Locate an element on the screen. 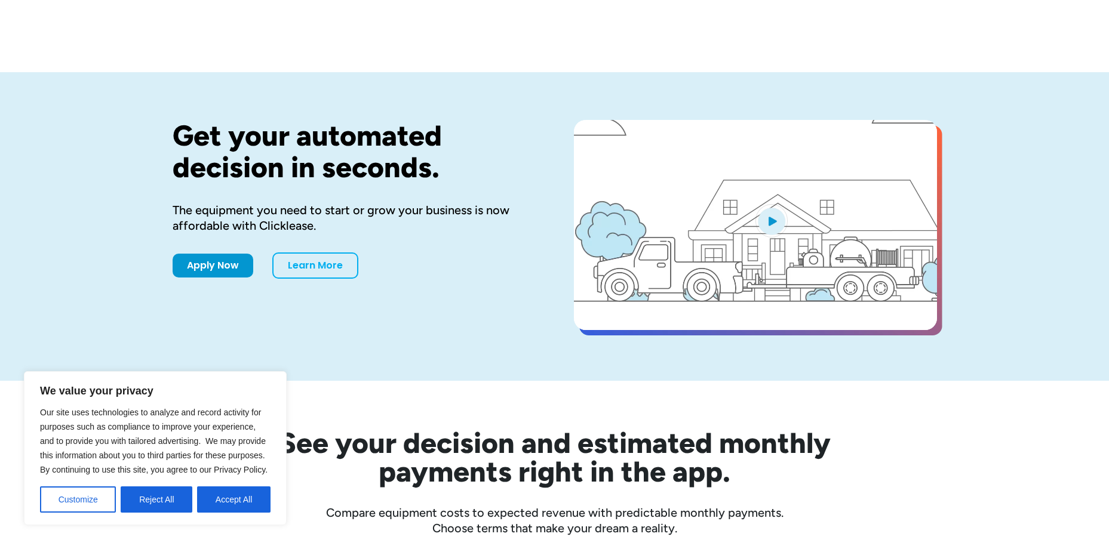 The image size is (1109, 549). img: Blue play button logo on a light blue circular background is located at coordinates (772, 221).